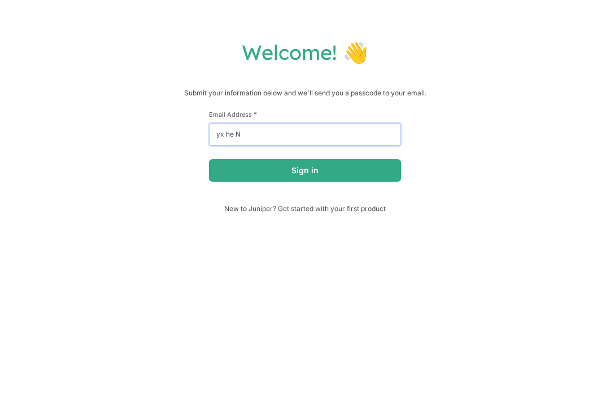 The image size is (610, 399). I want to click on input: email@example.com, so click(305, 134).